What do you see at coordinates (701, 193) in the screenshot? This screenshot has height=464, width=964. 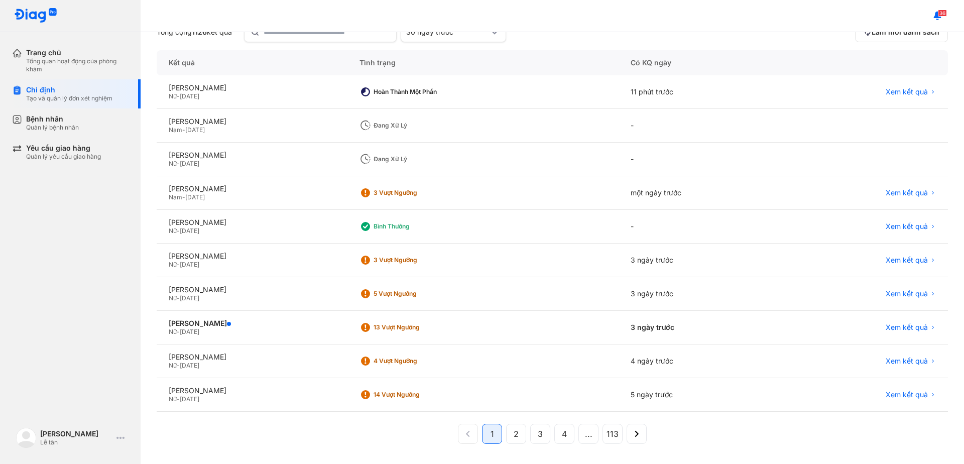 I see `div: một ngày trước` at bounding box center [701, 193].